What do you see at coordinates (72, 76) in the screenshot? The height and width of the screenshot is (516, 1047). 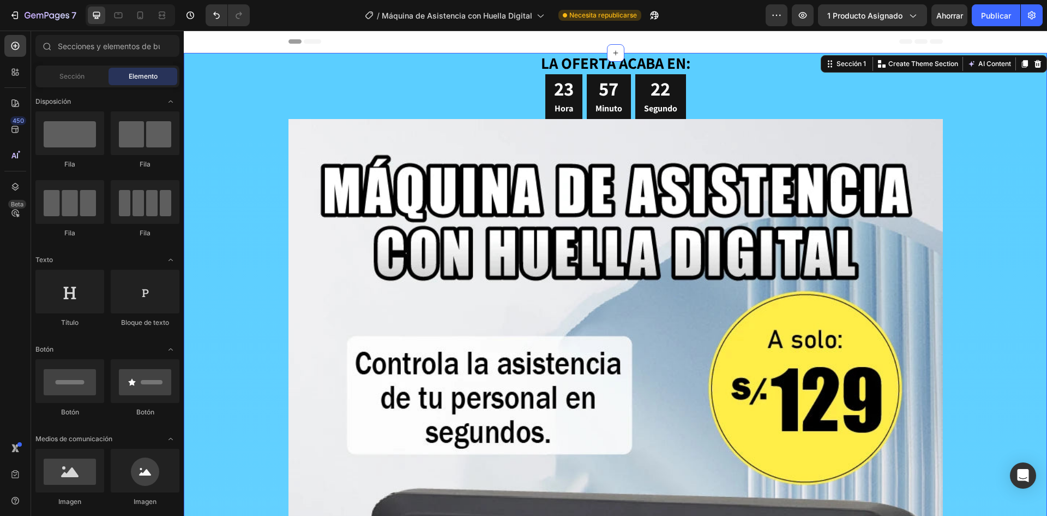 I see `font: Sección` at bounding box center [72, 76].